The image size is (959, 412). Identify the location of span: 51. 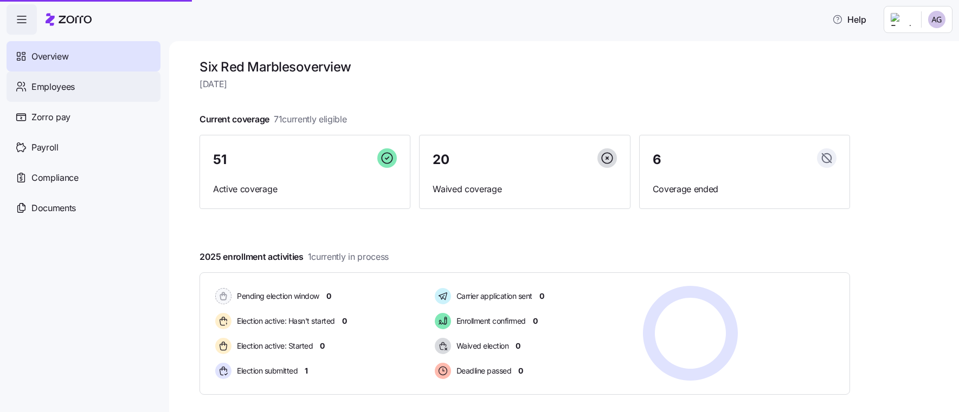
(219, 160).